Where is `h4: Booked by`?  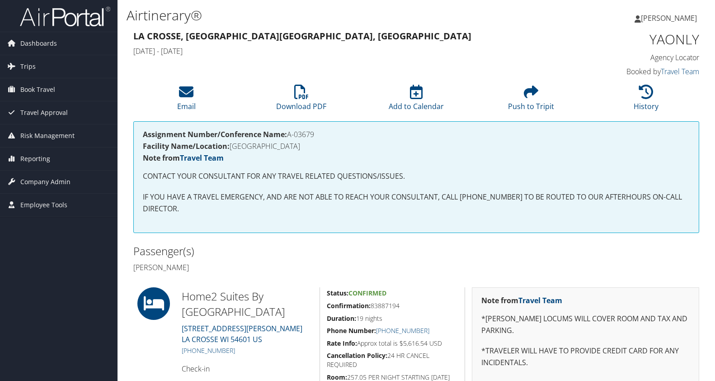 h4: Booked by is located at coordinates (634, 71).